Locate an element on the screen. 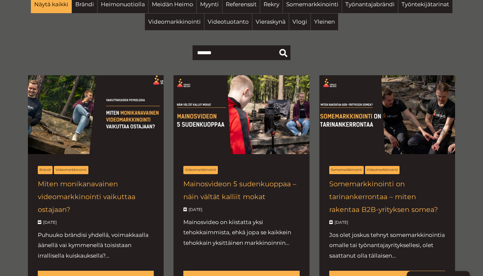 The height and width of the screenshot is (276, 483). span: Vieraskynä is located at coordinates (271, 22).